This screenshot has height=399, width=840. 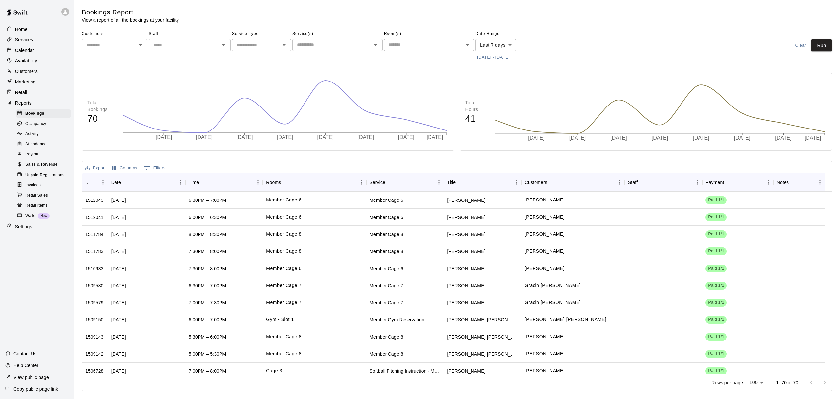 I want to click on span: Sales & Revenue, so click(x=41, y=164).